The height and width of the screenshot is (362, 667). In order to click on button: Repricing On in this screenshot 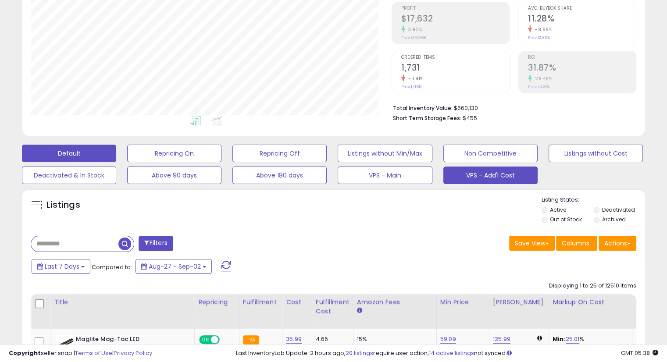, I will do `click(174, 153)`.